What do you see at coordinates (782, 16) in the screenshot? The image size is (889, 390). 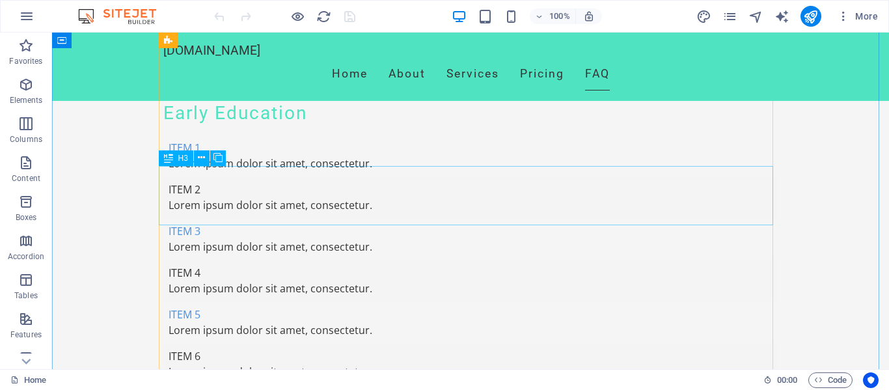 I see `i: AI Writer` at bounding box center [782, 16].